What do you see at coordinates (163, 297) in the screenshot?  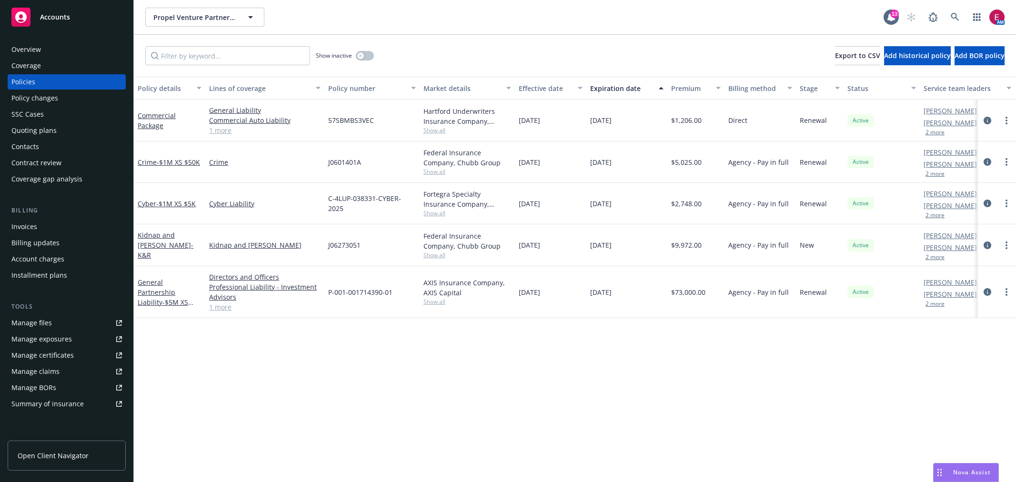 I see `a: General Partnership Liability` at bounding box center [163, 297].